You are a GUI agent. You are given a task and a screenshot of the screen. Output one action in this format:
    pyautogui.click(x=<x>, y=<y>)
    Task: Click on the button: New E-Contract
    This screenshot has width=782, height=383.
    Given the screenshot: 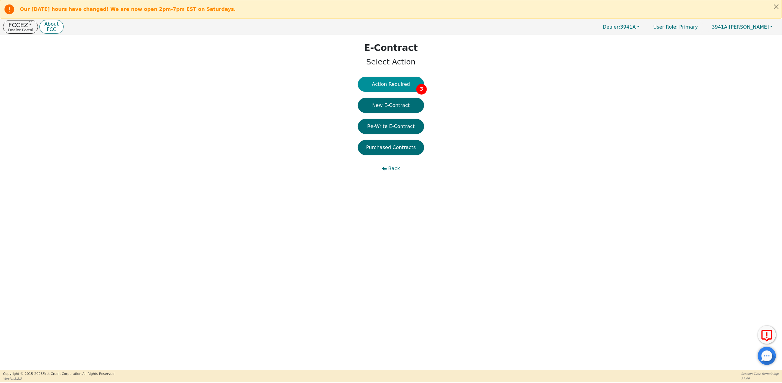 What is the action you would take?
    pyautogui.click(x=391, y=105)
    